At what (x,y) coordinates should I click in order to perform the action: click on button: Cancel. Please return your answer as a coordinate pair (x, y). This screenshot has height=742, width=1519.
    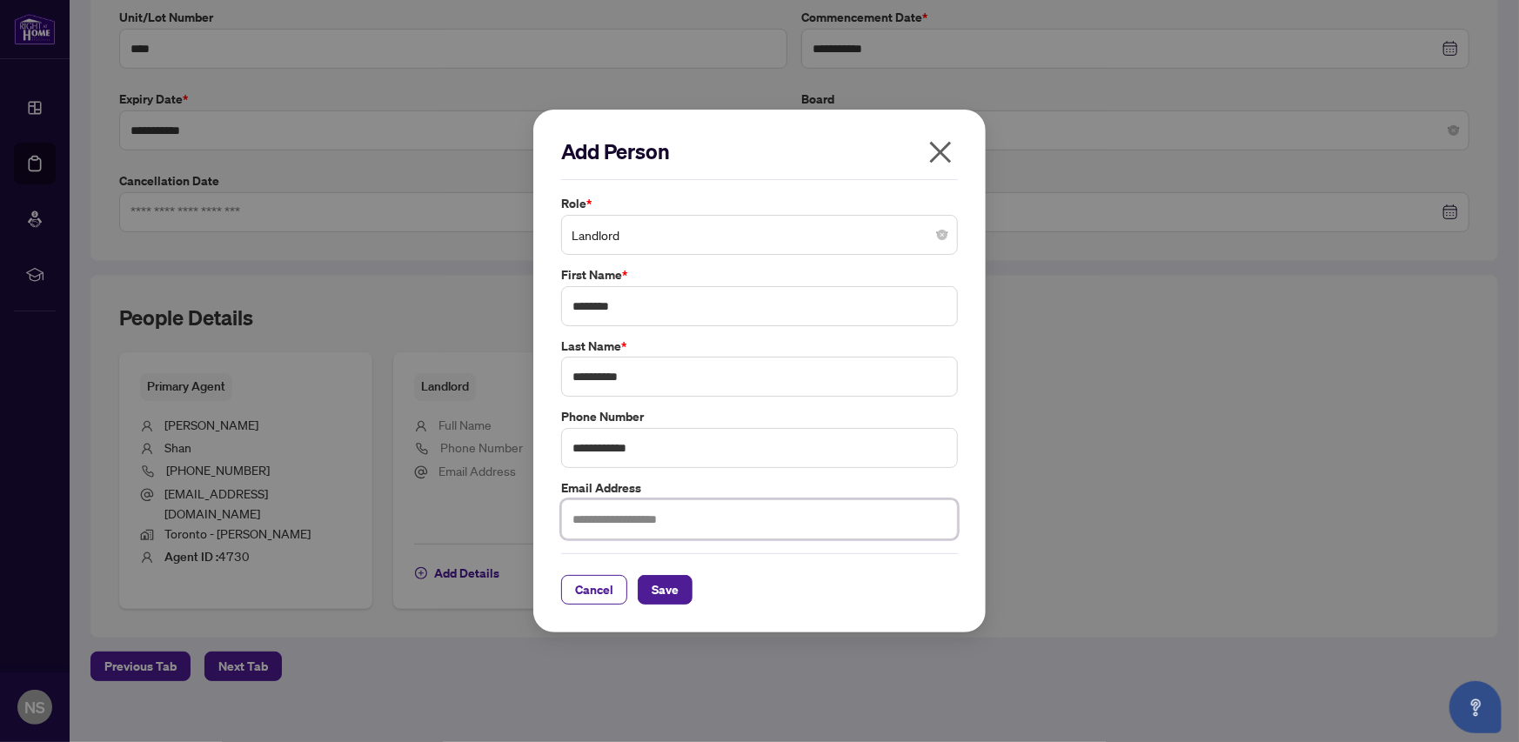
    Looking at the image, I should click on (594, 590).